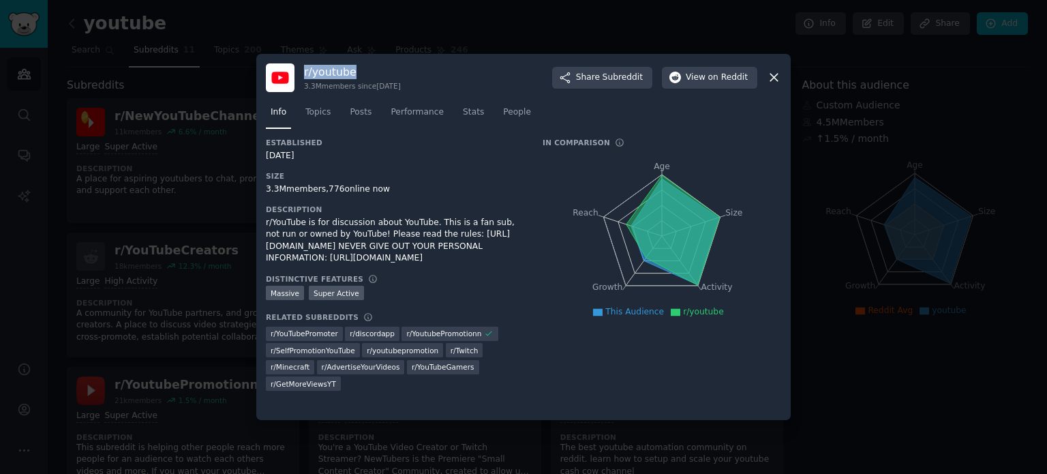  I want to click on span: View, so click(717, 78).